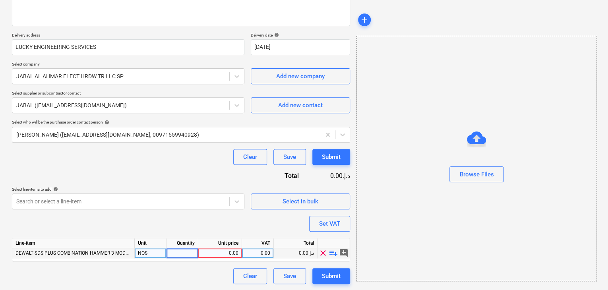  Describe the element at coordinates (477, 175) in the screenshot. I see `button: Browse Files` at that location.